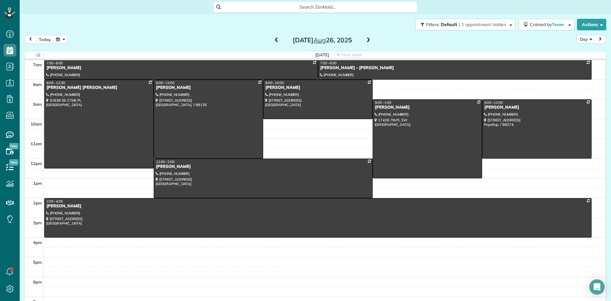 The image size is (611, 301). Describe the element at coordinates (600, 39) in the screenshot. I see `button: next` at that location.